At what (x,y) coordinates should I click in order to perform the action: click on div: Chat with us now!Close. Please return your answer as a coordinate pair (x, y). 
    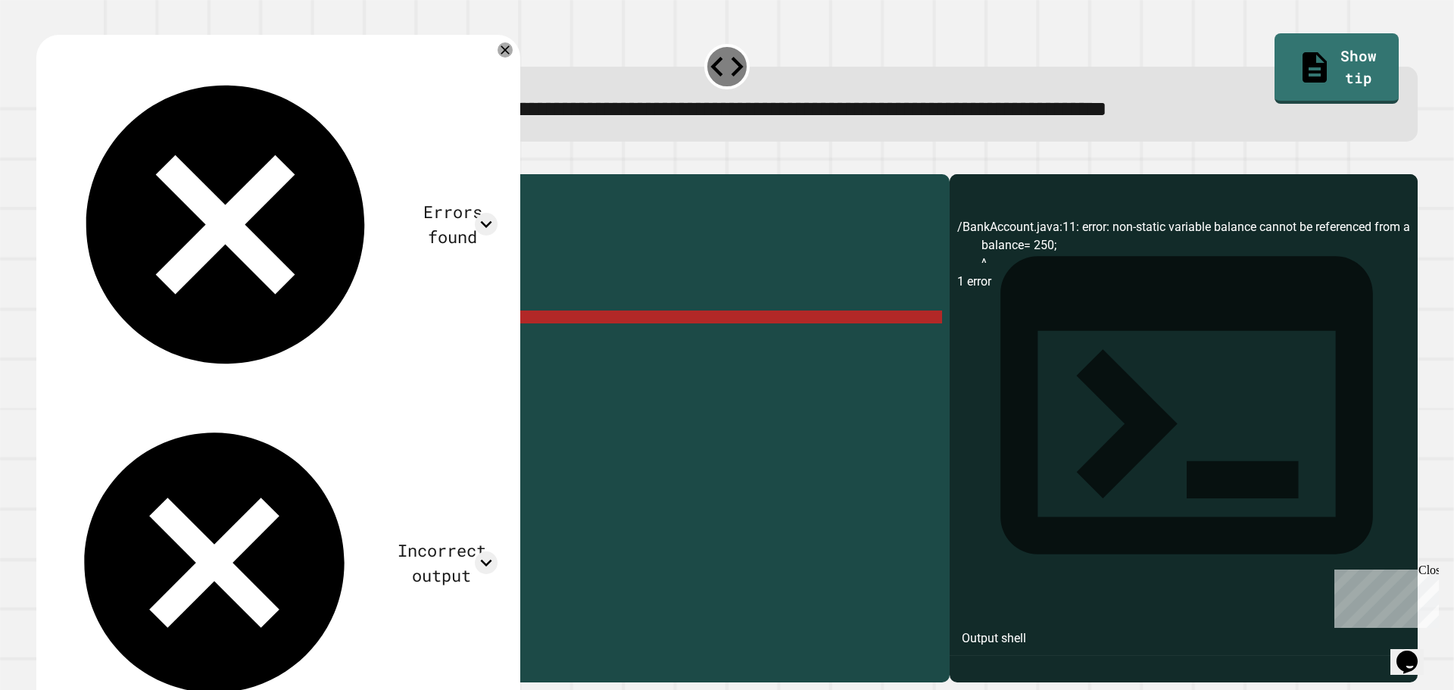
    Looking at the image, I should click on (55, 51).